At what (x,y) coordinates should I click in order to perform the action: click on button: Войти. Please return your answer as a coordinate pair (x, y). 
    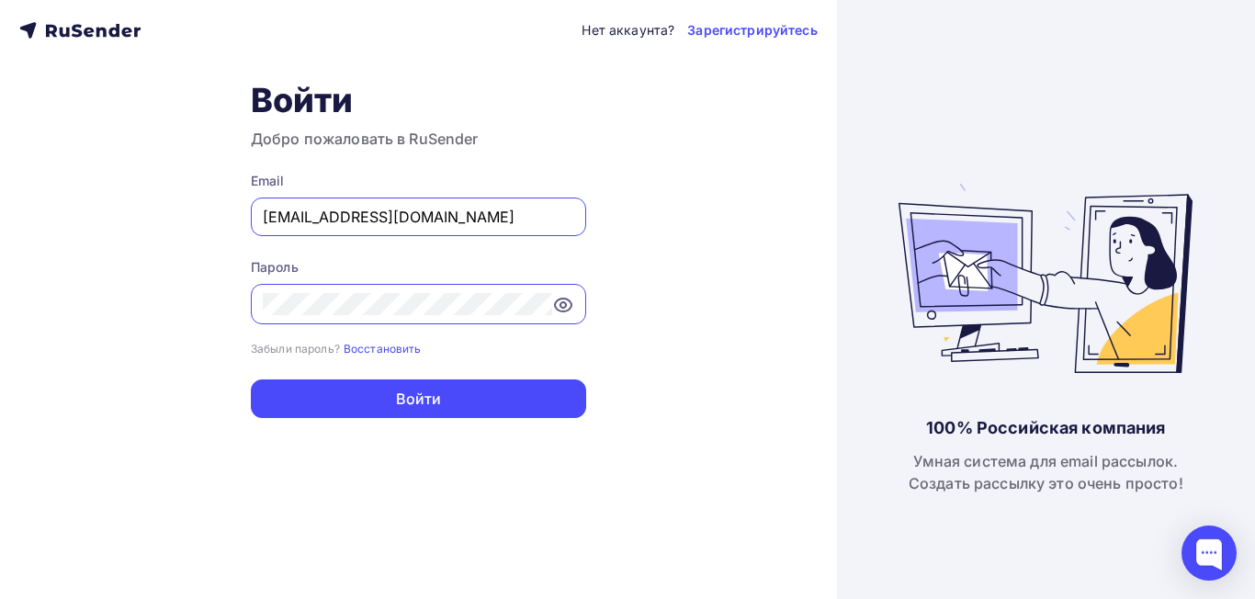
    Looking at the image, I should click on (418, 399).